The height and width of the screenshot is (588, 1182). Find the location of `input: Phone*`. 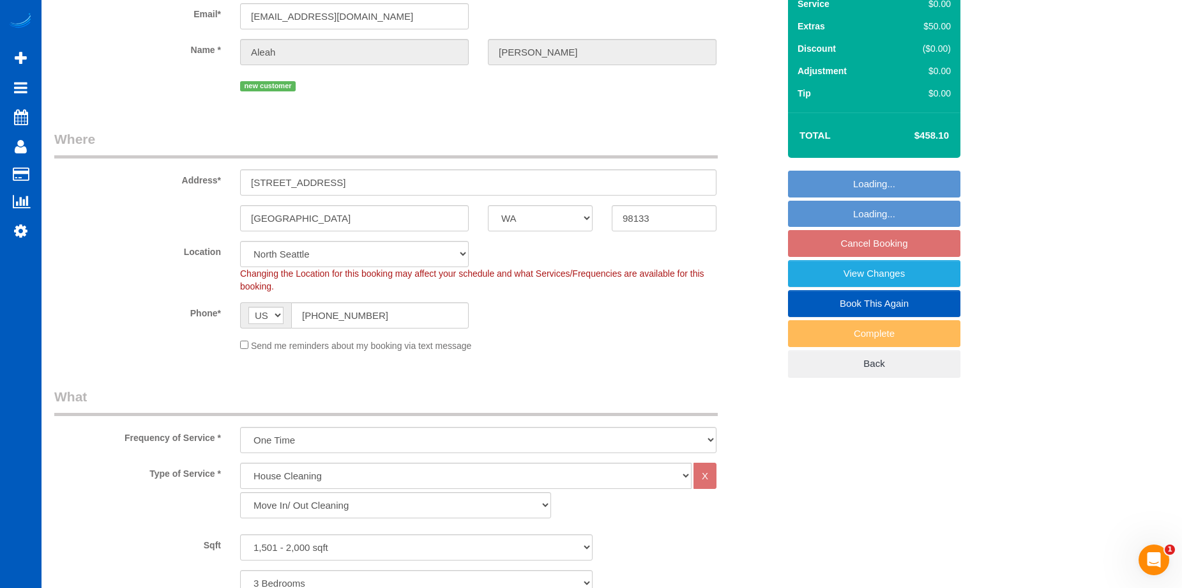

input: Phone* is located at coordinates (380, 315).